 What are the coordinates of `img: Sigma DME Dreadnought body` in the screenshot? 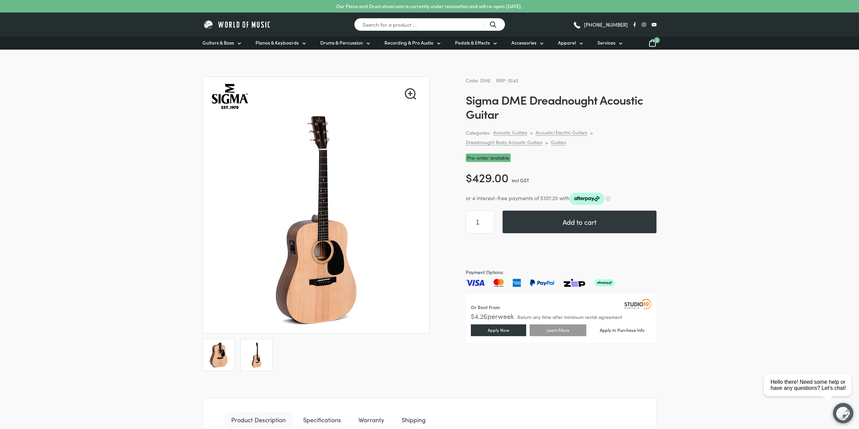 It's located at (219, 355).